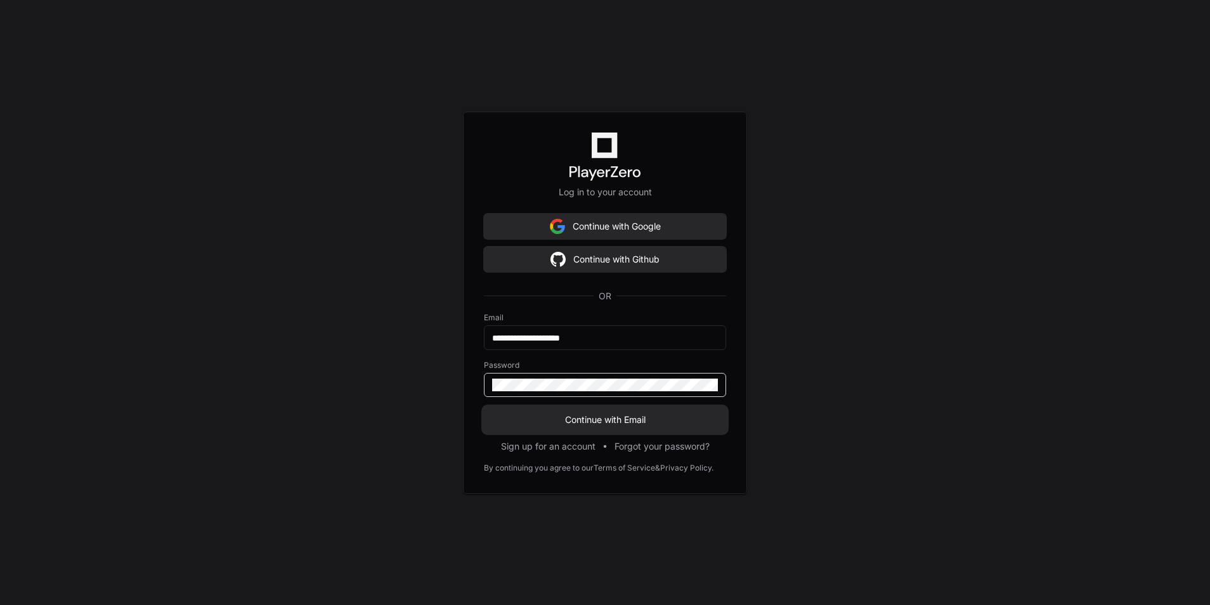 The height and width of the screenshot is (605, 1210). What do you see at coordinates (605, 420) in the screenshot?
I see `span: Continue with Email` at bounding box center [605, 420].